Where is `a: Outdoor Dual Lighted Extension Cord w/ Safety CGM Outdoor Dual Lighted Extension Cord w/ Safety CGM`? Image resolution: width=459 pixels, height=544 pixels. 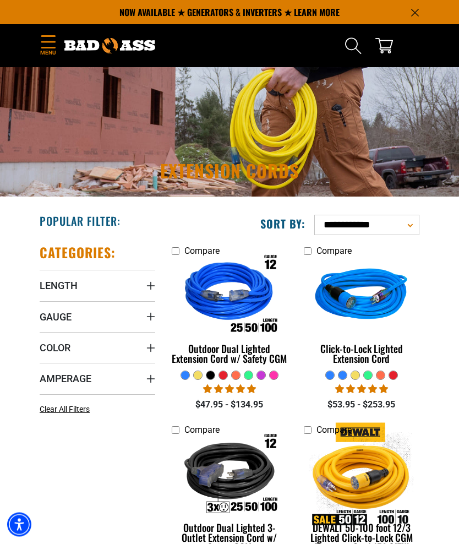
a: Outdoor Dual Lighted Extension Cord w/ Safety CGM Outdoor Dual Lighted Extension Cord w/ Safety CGM is located at coordinates (230, 316).